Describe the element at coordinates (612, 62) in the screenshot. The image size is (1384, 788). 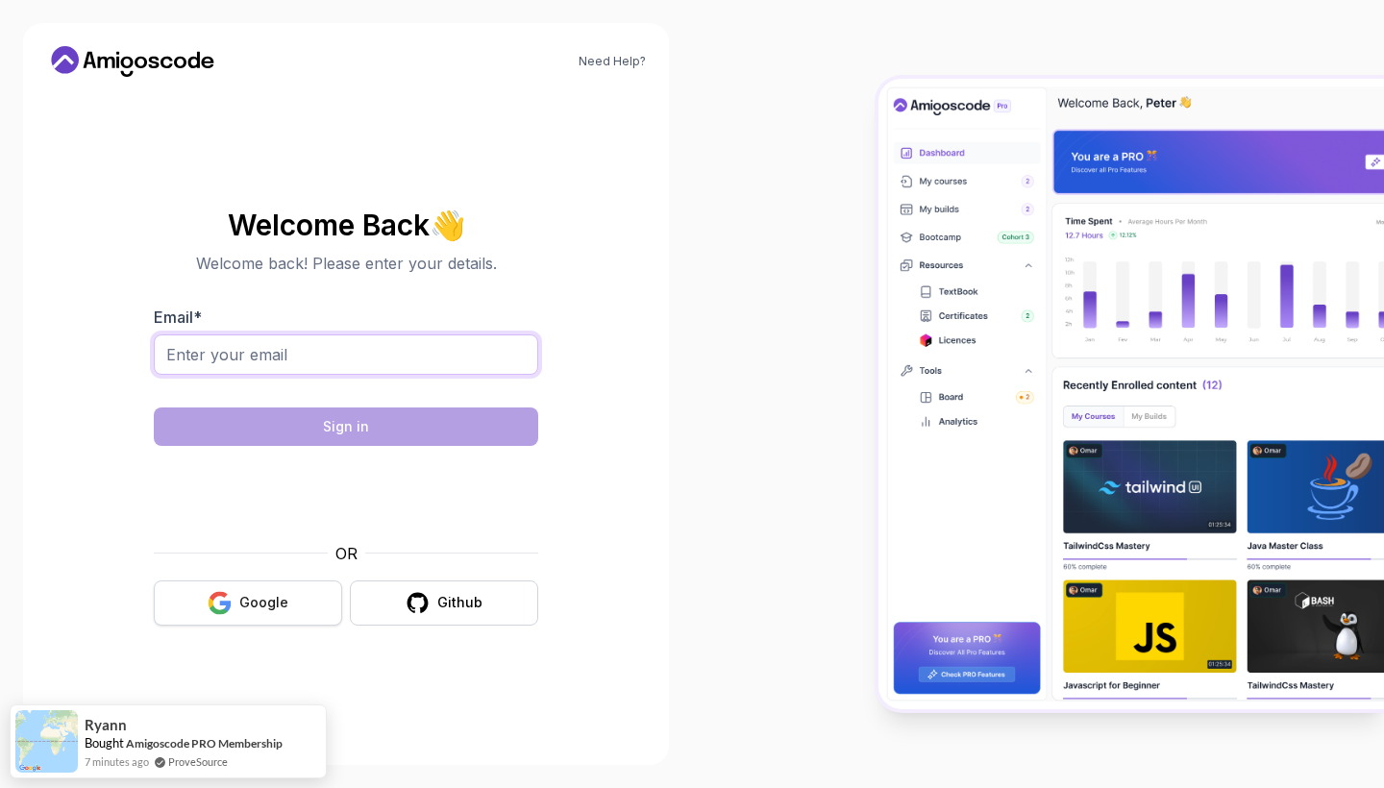
I see `a: Need Help?` at that location.